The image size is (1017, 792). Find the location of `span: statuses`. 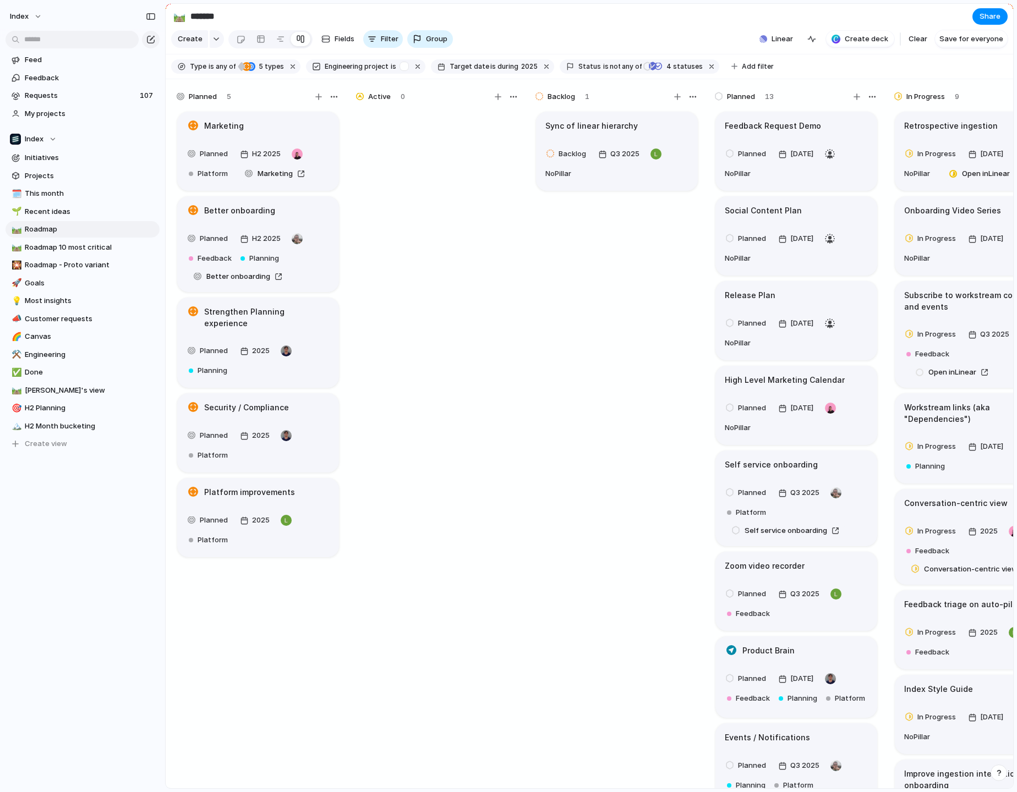

span: statuses is located at coordinates (683, 67).